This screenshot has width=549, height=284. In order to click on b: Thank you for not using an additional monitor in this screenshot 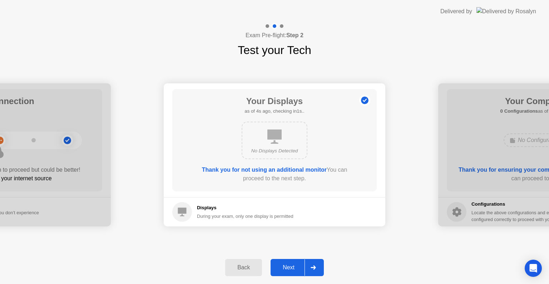, I will do `click(264, 169)`.